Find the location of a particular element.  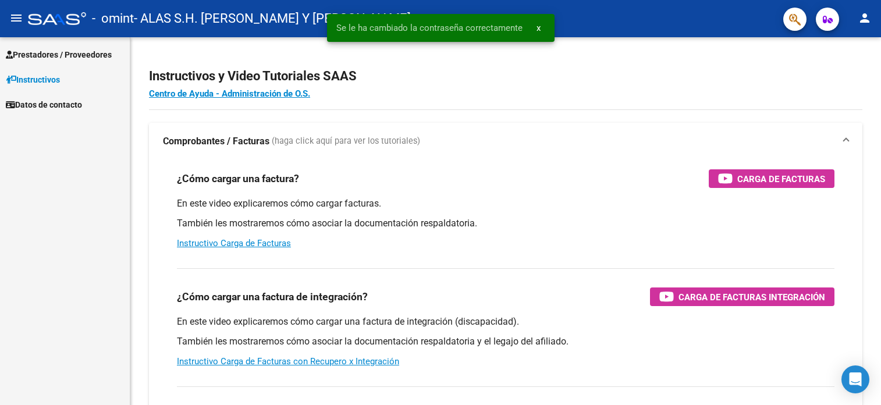

h3: ¿Cómo cargar una factura? is located at coordinates (238, 179).